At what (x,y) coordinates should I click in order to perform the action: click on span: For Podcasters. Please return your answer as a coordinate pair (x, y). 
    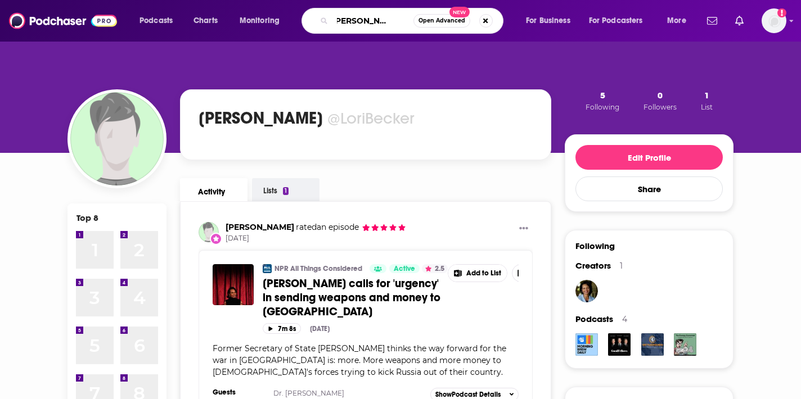
    Looking at the image, I should click on (616, 21).